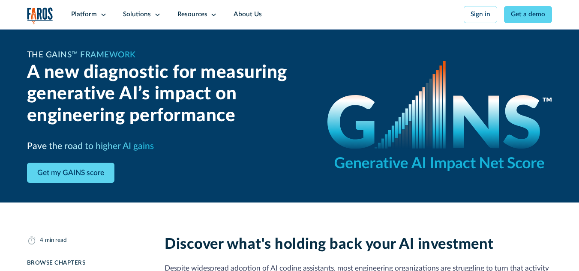 Image resolution: width=579 pixels, height=271 pixels. I want to click on a: Sign in, so click(480, 15).